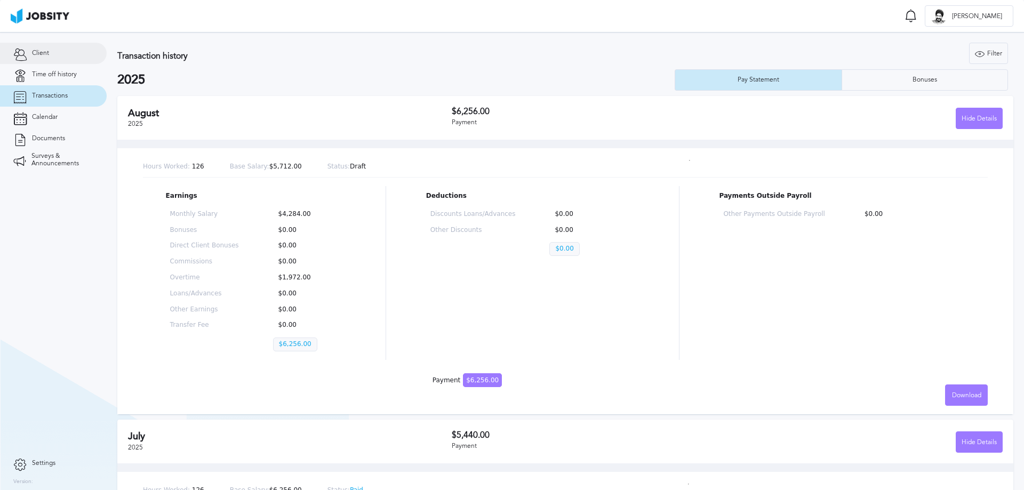  Describe the element at coordinates (347, 167) in the screenshot. I see `p: Draft` at that location.